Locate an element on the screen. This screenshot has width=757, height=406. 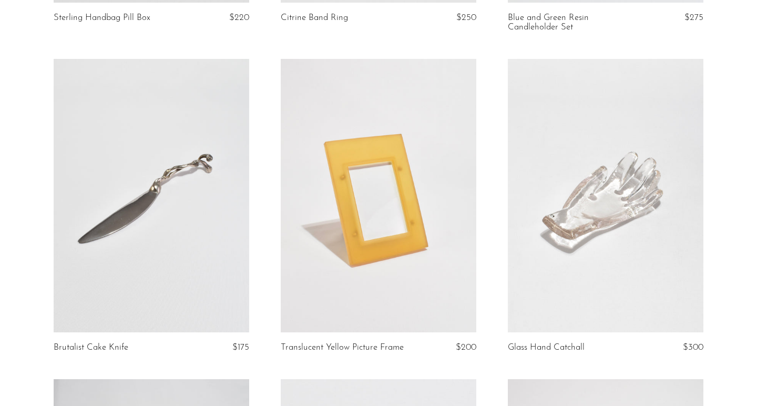
span: $200 is located at coordinates (466, 347).